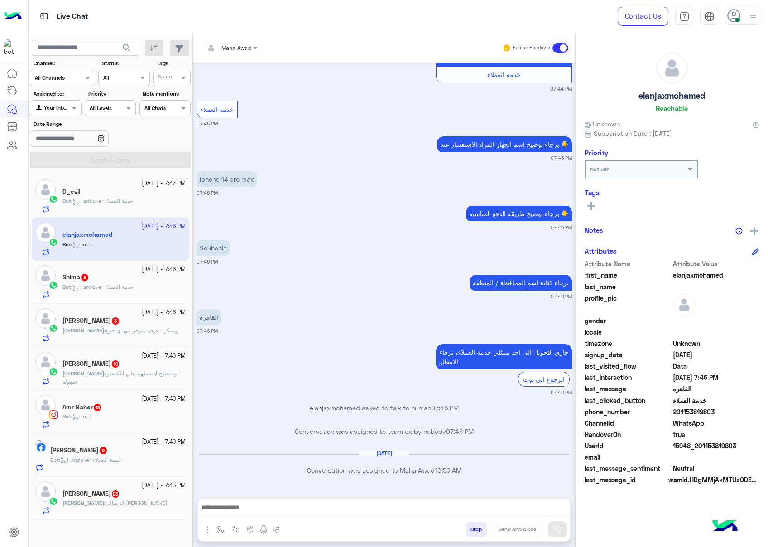 Image resolution: width=768 pixels, height=547 pixels. What do you see at coordinates (71, 192) in the screenshot?
I see `h5: D_evil` at bounding box center [71, 192].